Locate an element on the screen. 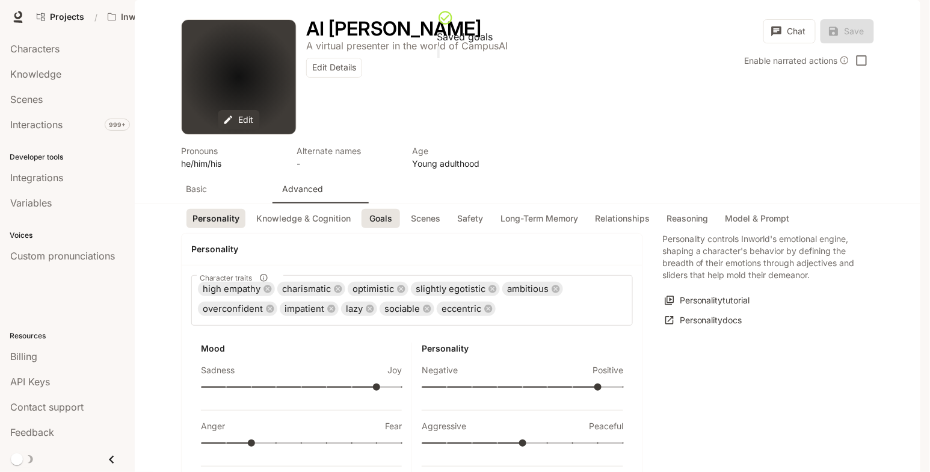  button: Model & Prompt is located at coordinates (757, 218).